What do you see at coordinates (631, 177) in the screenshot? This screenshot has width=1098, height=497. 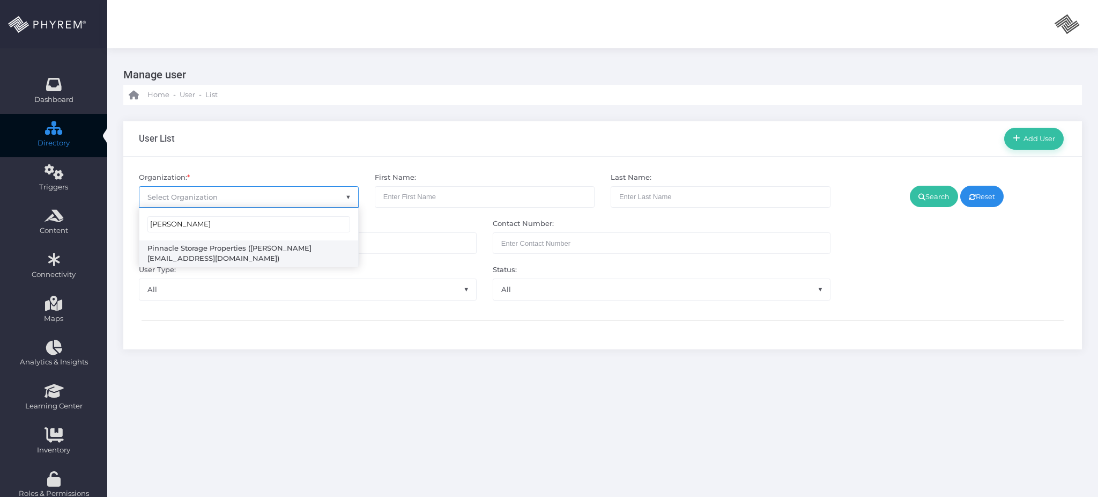 I see `label: Last Name:` at bounding box center [631, 177].